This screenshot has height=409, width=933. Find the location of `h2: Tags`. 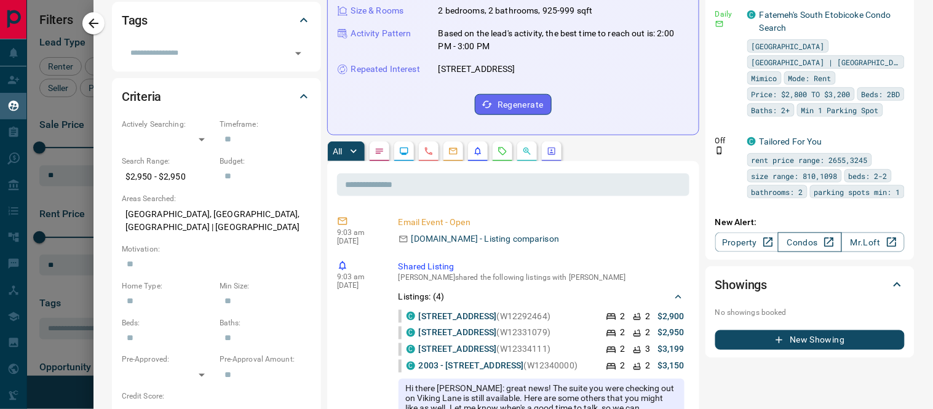

h2: Tags is located at coordinates (135, 20).